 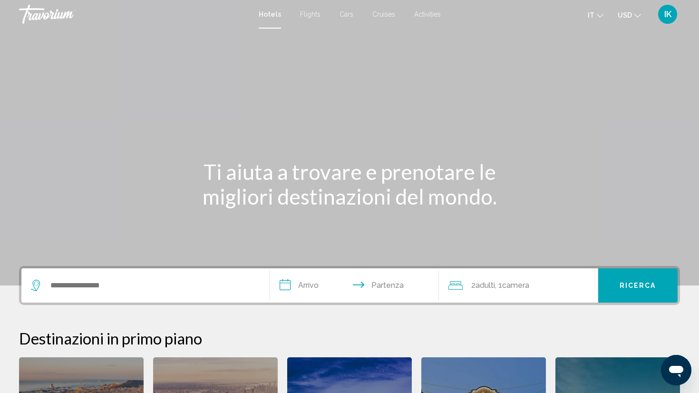 I want to click on h1: Ti aiuta a trovare e prenotare le migliori destinazioni del mondo., so click(x=350, y=184).